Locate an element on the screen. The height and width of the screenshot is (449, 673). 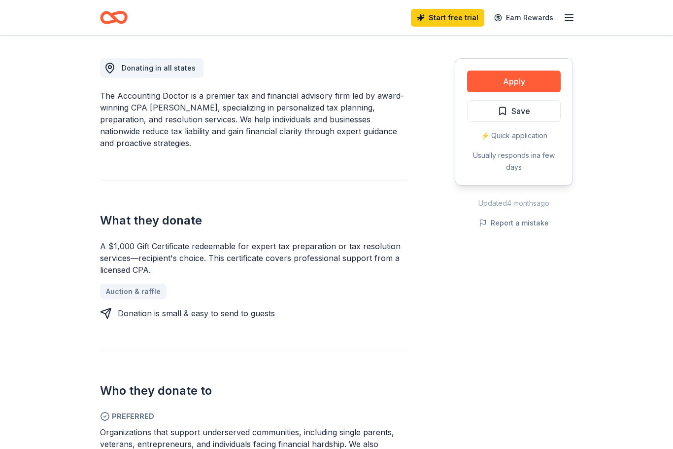
div: ⚡️ Quick application is located at coordinates (514, 136).